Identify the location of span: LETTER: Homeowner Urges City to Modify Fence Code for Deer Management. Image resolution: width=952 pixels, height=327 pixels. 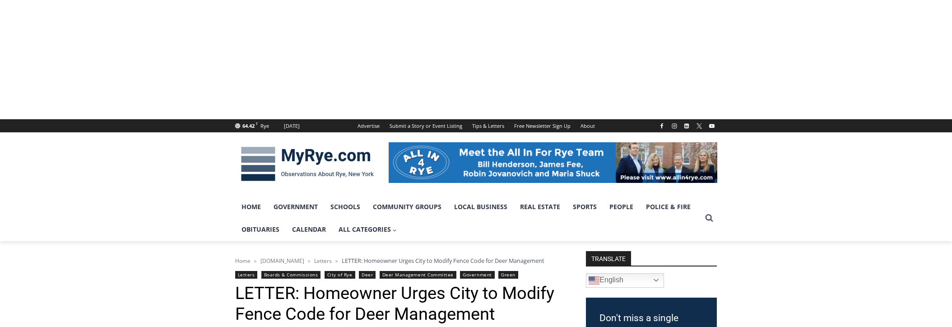
(443, 260).